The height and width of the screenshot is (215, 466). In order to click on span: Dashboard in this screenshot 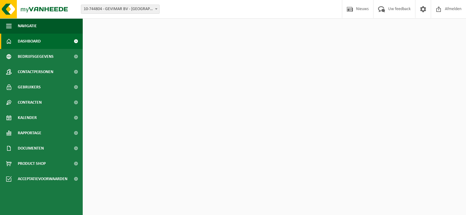, I will do `click(29, 41)`.